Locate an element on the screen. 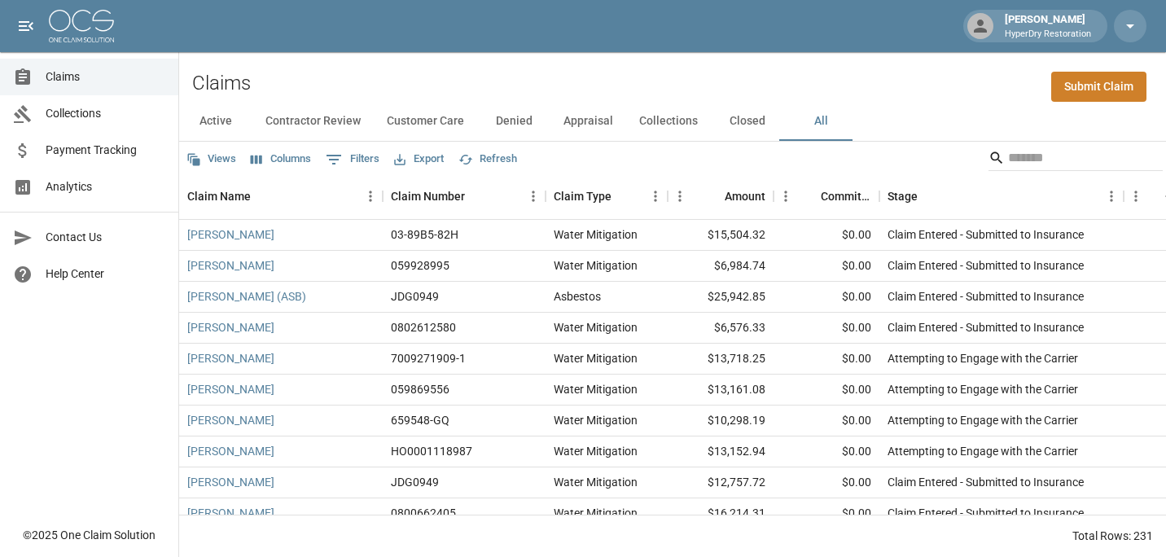 The height and width of the screenshot is (557, 1166). div: 059928995 is located at coordinates (420, 265).